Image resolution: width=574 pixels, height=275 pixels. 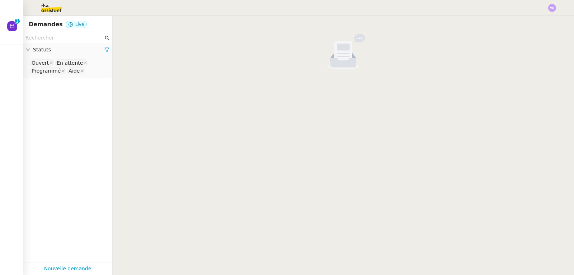 What do you see at coordinates (42, 63) in the screenshot?
I see `nz-select-item: Ouvert` at bounding box center [42, 63].